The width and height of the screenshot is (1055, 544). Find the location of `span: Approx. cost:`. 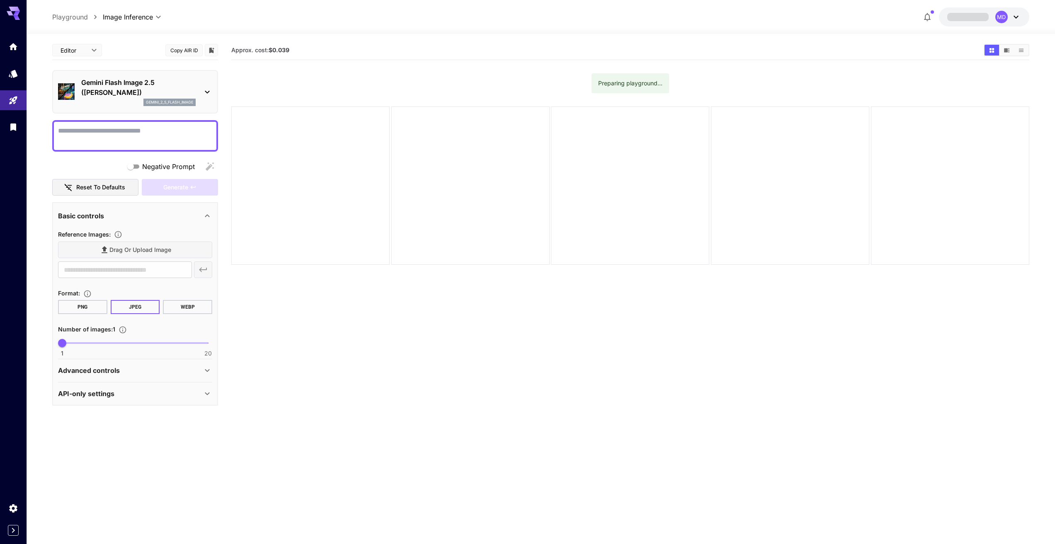

span: Approx. cost: is located at coordinates (260, 50).